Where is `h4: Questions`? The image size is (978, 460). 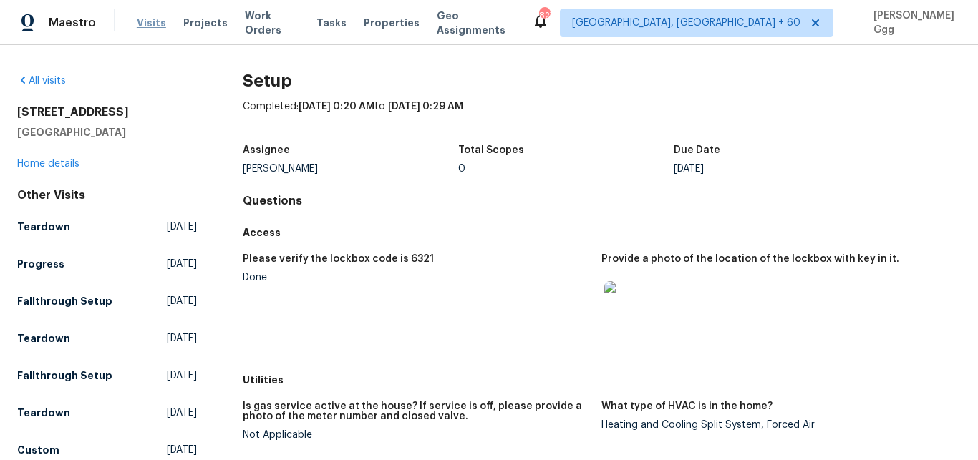 h4: Questions is located at coordinates (601, 201).